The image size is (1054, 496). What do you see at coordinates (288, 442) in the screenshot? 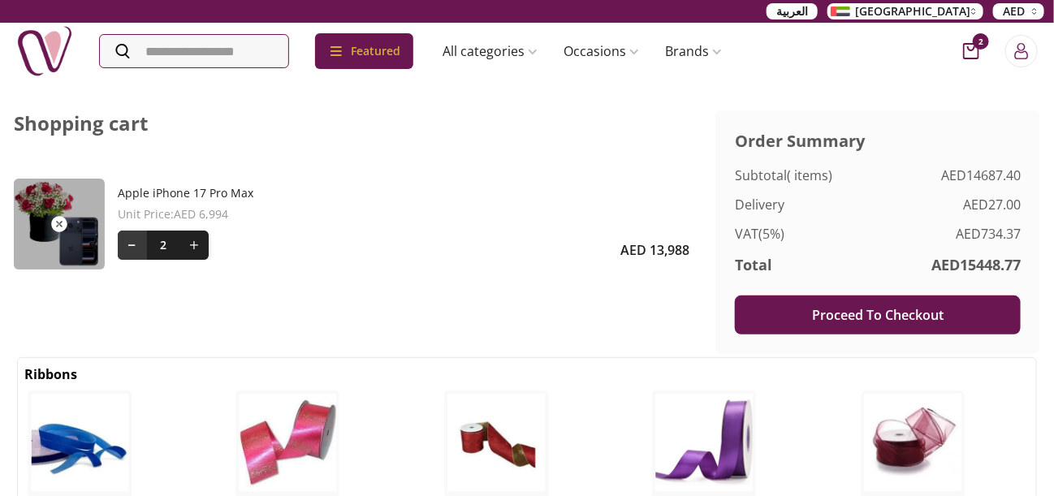
I see `img: uae-gifts-Pink gift ribbon` at bounding box center [288, 442].